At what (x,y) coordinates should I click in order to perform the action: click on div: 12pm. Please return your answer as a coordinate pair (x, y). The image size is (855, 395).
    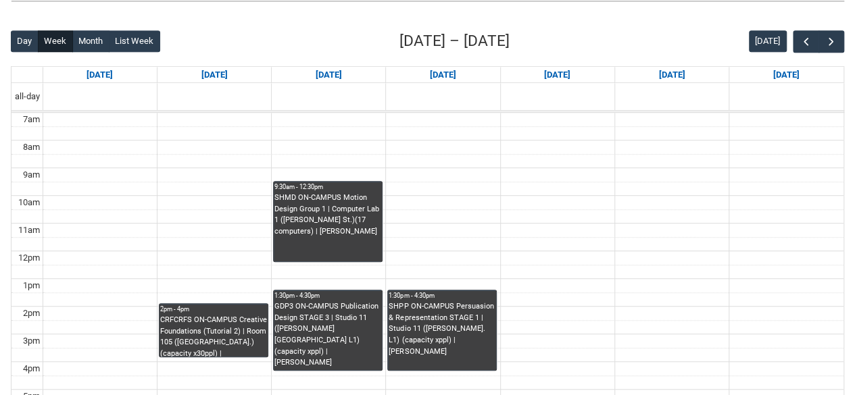
    Looking at the image, I should click on (29, 258).